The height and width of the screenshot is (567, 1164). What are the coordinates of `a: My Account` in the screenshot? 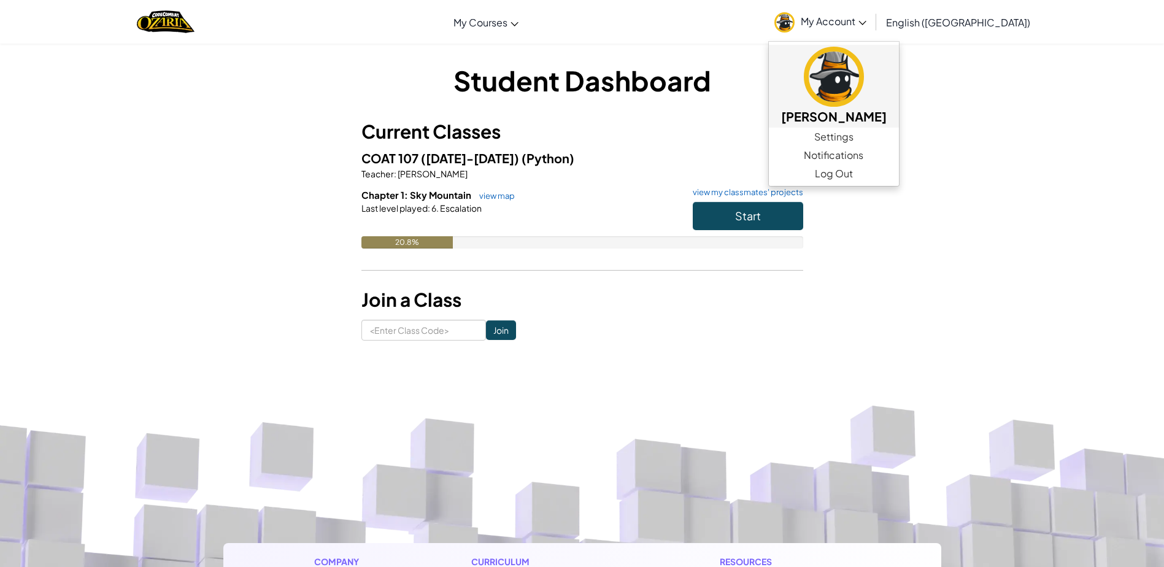 It's located at (821, 21).